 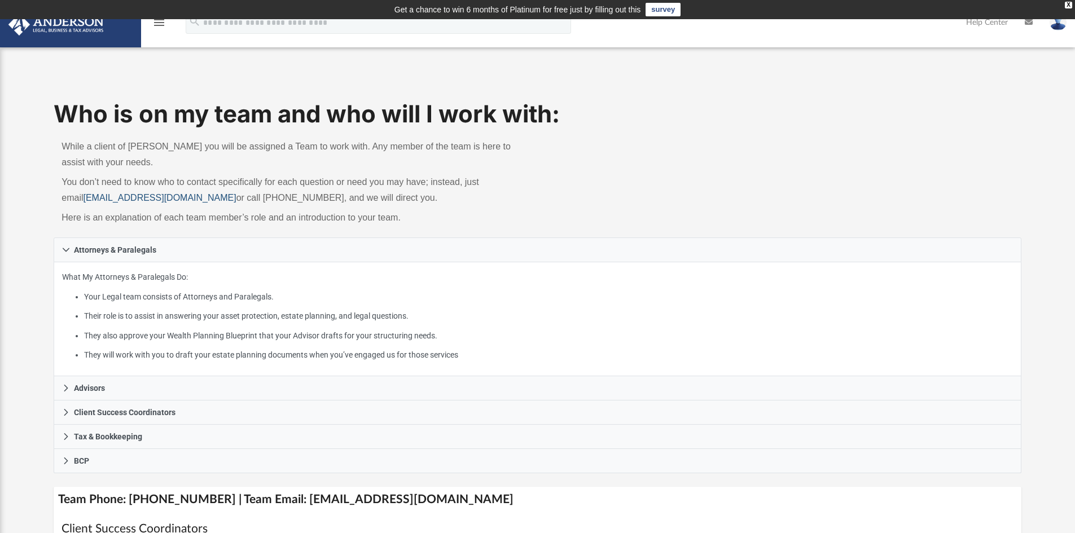 I want to click on p: Here is an explanation of each team member’s role and an introduction to your team., so click(x=295, y=218).